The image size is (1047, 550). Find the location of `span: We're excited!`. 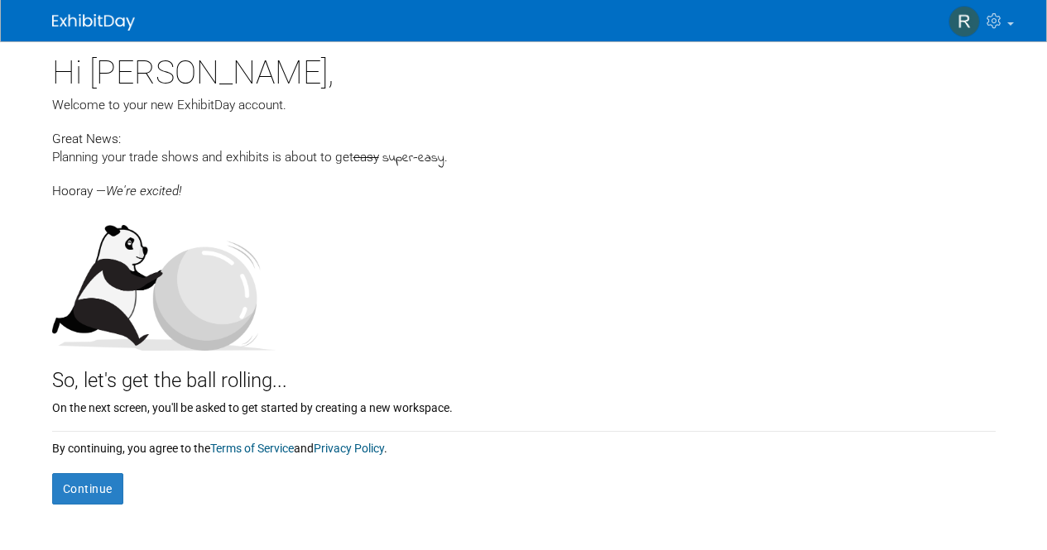

span: We're excited! is located at coordinates (143, 191).